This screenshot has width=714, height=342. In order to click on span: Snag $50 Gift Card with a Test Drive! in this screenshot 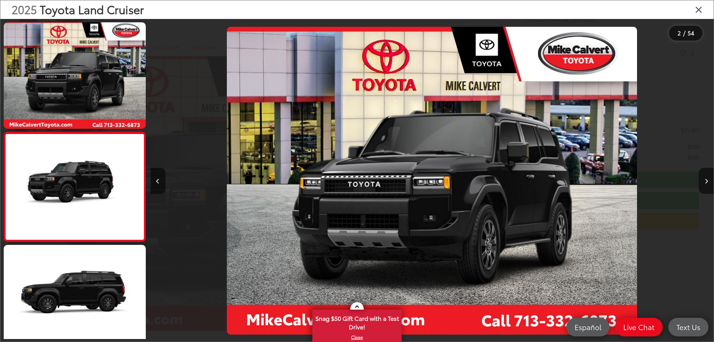, I will do `click(357, 321)`.